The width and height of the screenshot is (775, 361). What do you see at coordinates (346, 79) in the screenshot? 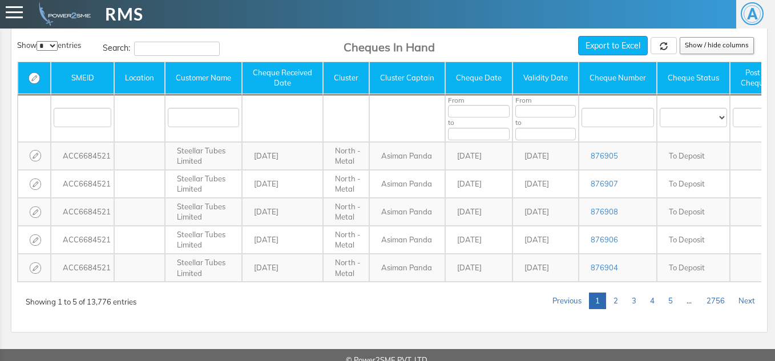
I see `th: Cluster: activate to sort column ascending` at bounding box center [346, 79].